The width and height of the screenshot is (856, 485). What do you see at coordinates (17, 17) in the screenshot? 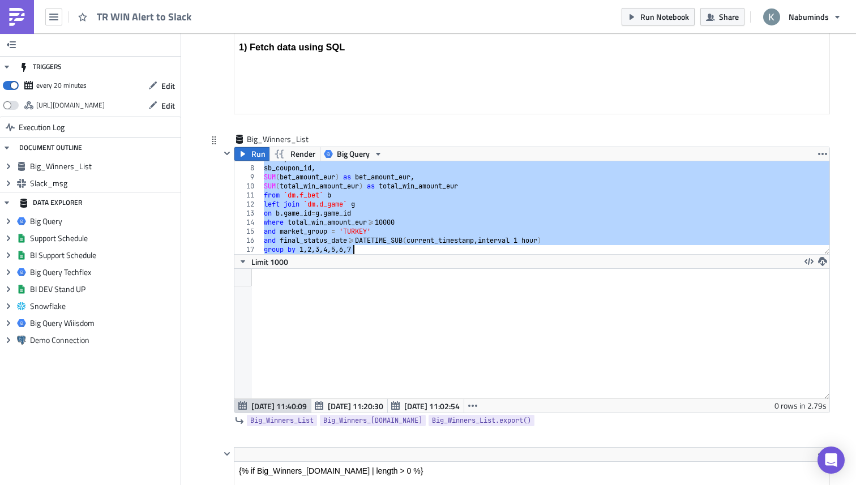
I see `img: PushMetrics` at bounding box center [17, 17].